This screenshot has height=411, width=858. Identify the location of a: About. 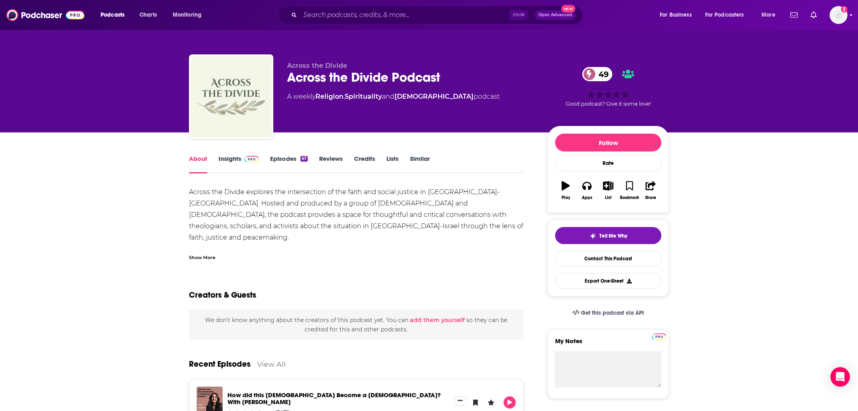
(198, 164).